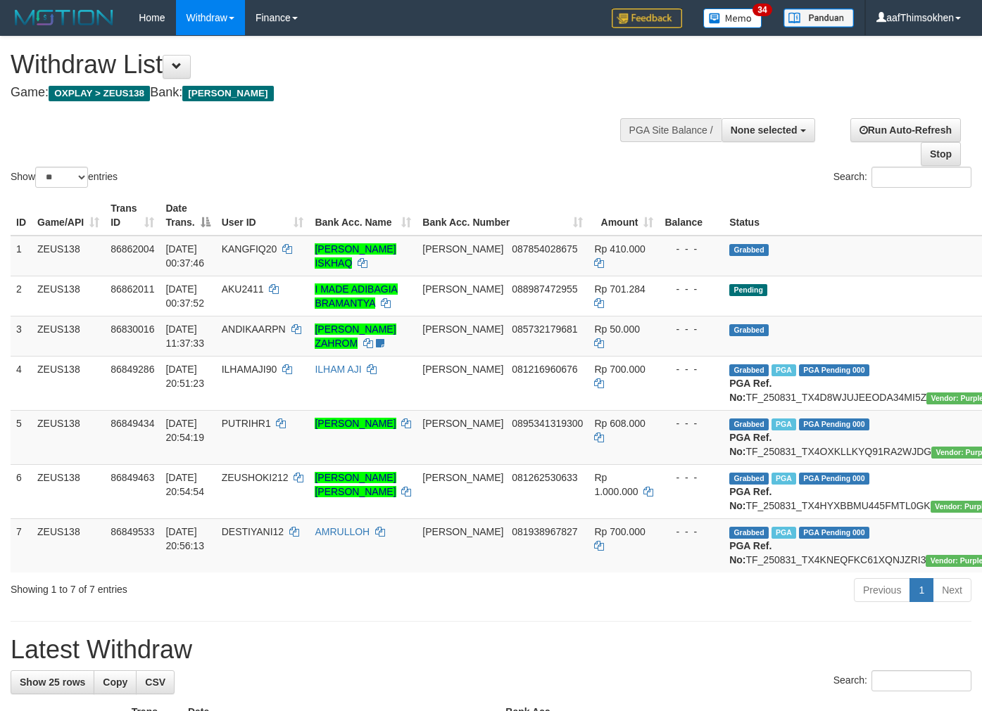  What do you see at coordinates (882, 590) in the screenshot?
I see `a: Previous` at bounding box center [882, 590].